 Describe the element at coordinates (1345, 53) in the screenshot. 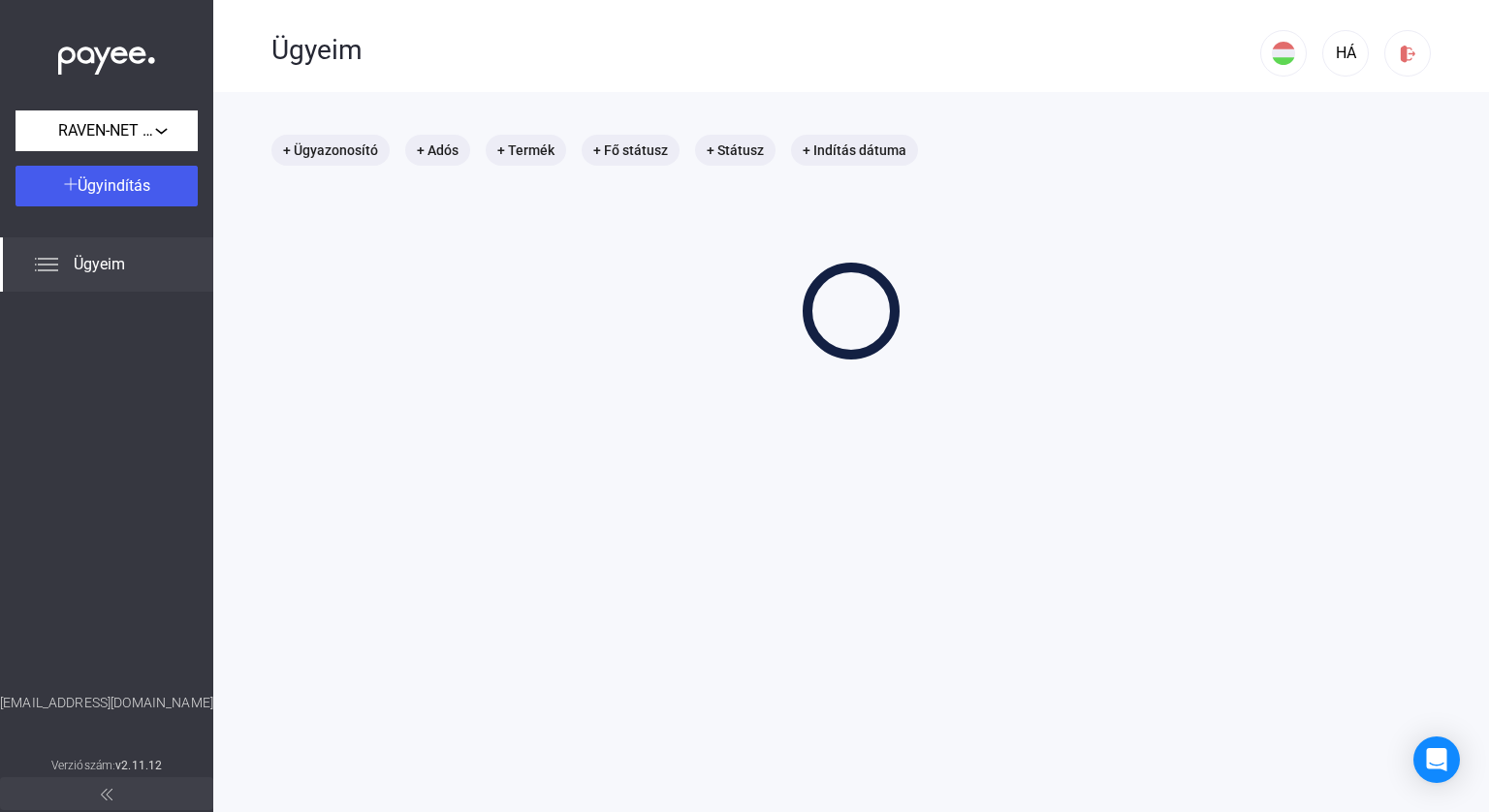

I see `button: HÁ` at that location.